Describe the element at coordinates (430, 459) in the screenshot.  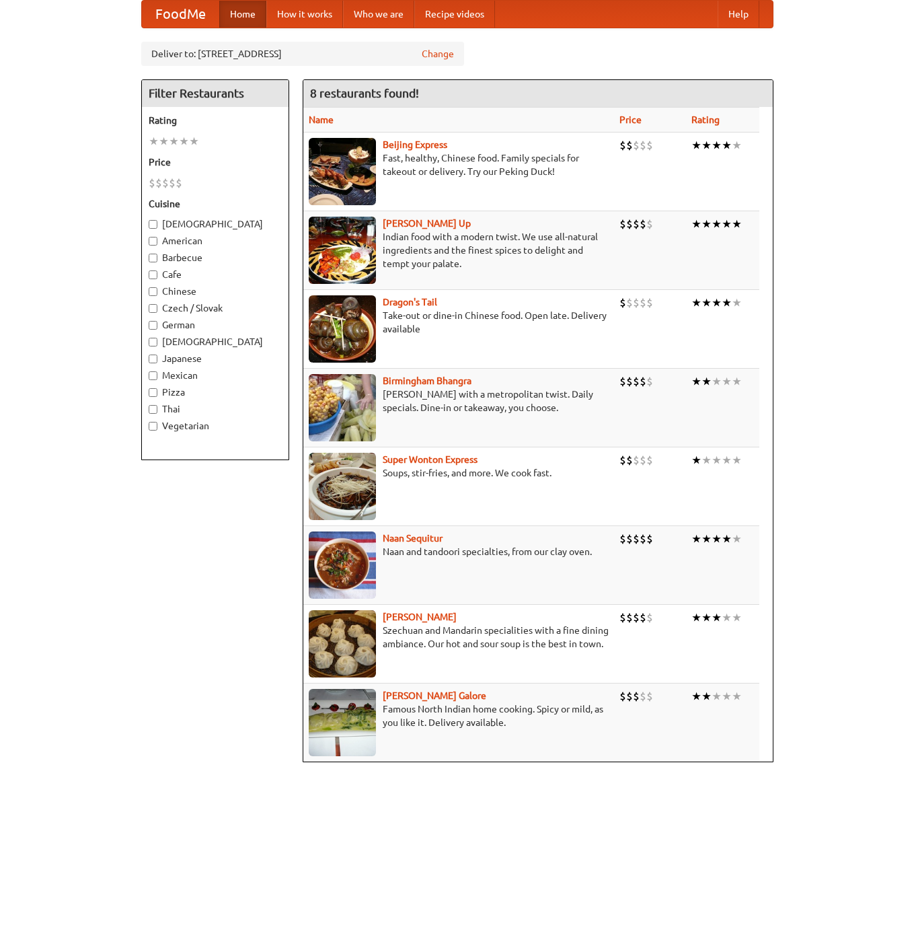
I see `b: Super Wonton Express` at that location.